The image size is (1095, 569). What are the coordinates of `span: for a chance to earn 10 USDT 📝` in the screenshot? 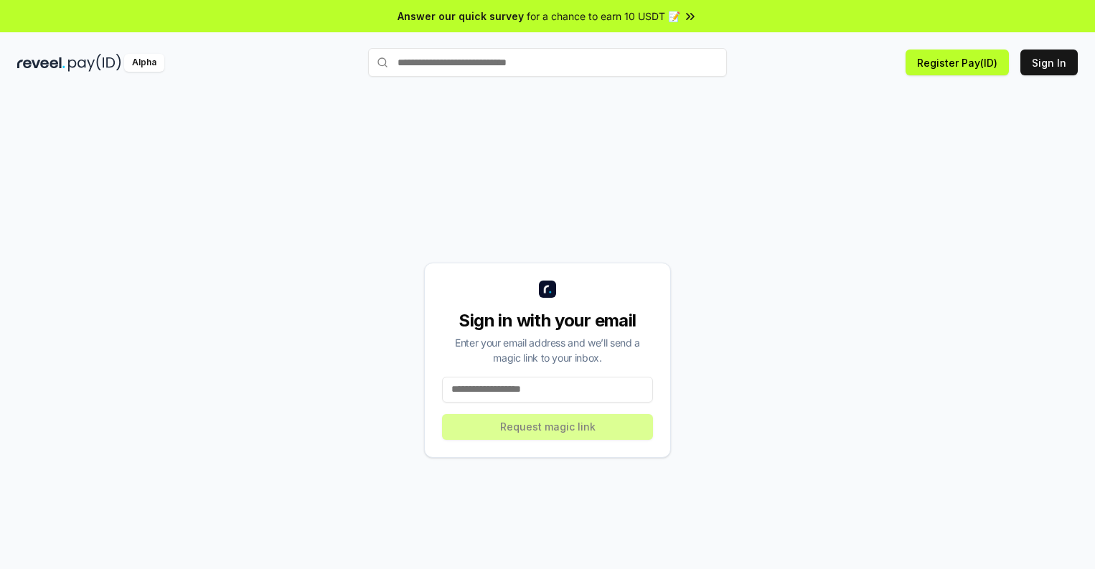 It's located at (604, 16).